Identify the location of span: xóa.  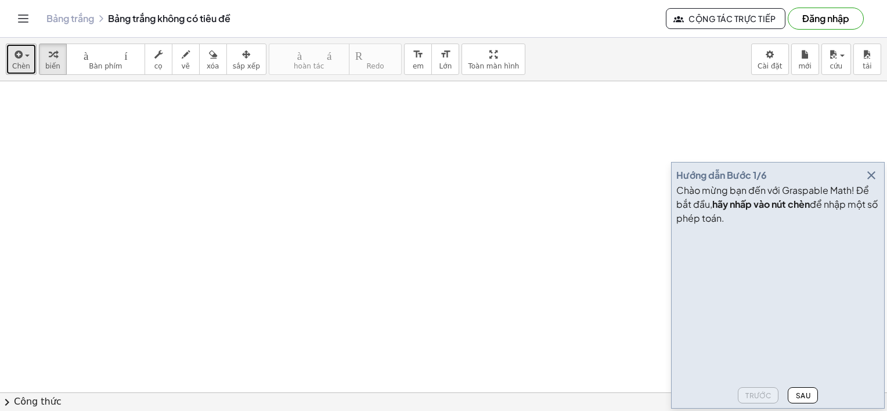
(213, 66).